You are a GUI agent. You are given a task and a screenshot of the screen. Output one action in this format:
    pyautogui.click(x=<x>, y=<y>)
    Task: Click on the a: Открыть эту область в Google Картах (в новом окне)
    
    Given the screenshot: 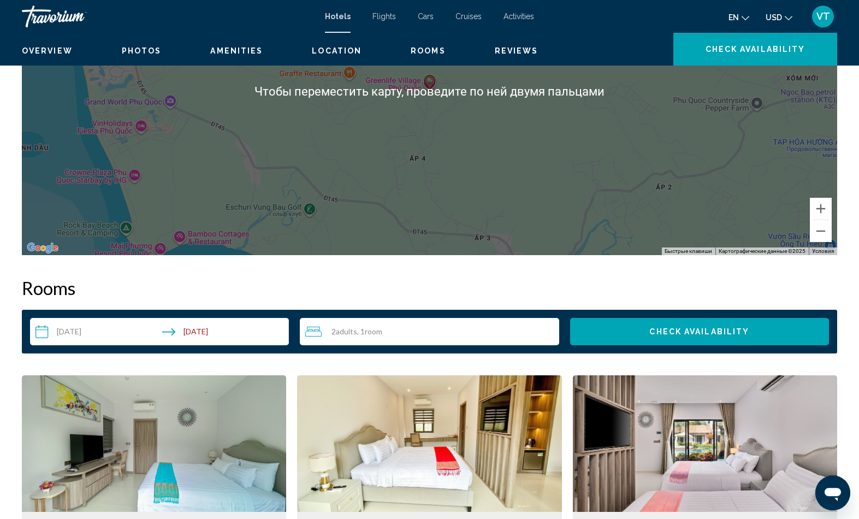 What is the action you would take?
    pyautogui.click(x=43, y=248)
    